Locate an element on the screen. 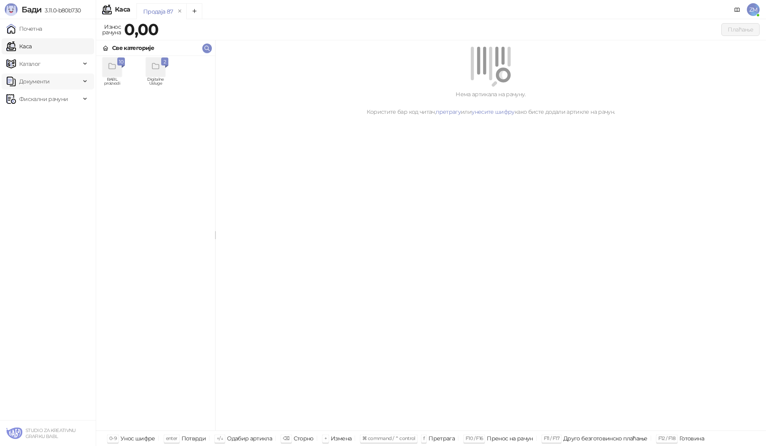 Image resolution: width=766 pixels, height=446 pixels. a: унесите шифру is located at coordinates (493, 112).